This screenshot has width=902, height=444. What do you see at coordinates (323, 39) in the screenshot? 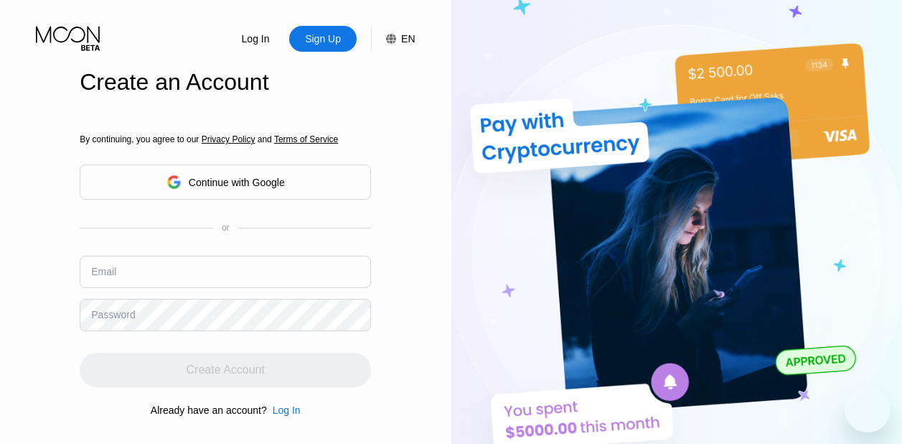
I see `div: Sign Up` at bounding box center [323, 39].